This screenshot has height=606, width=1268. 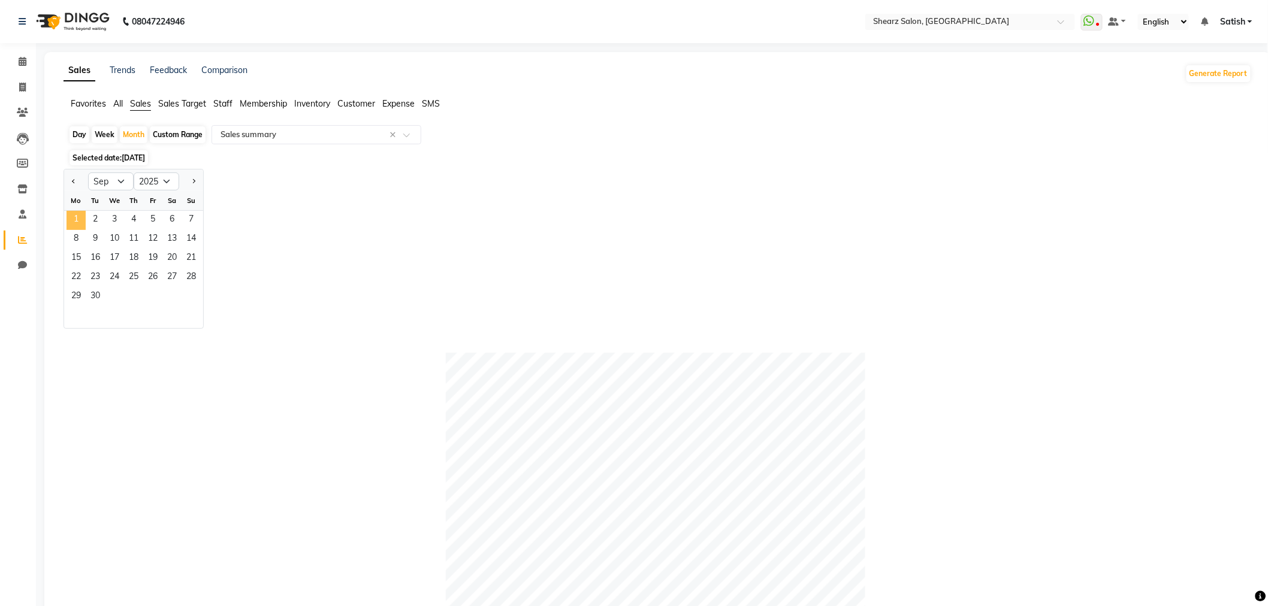 What do you see at coordinates (153, 220) in the screenshot?
I see `span: 5` at bounding box center [153, 220].